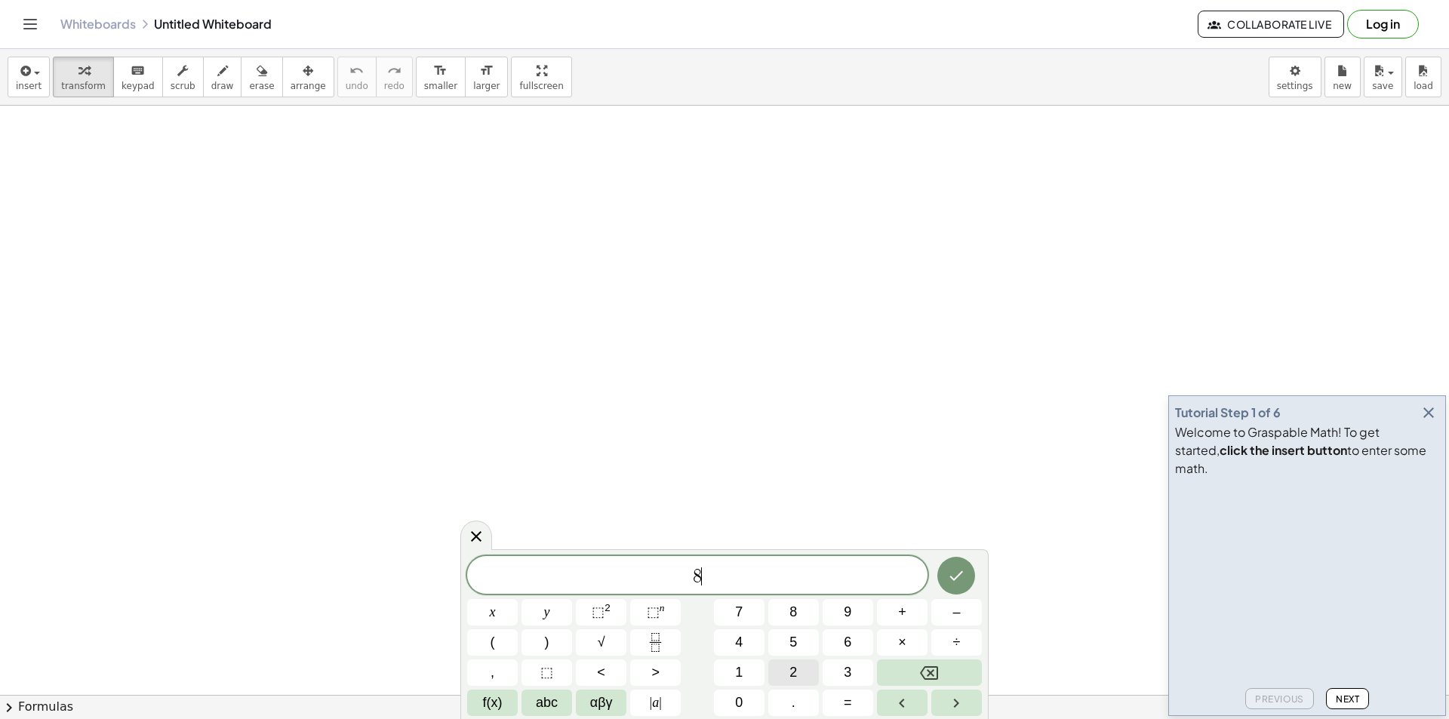 This screenshot has width=1449, height=719. Describe the element at coordinates (546, 703) in the screenshot. I see `span: abc` at that location.